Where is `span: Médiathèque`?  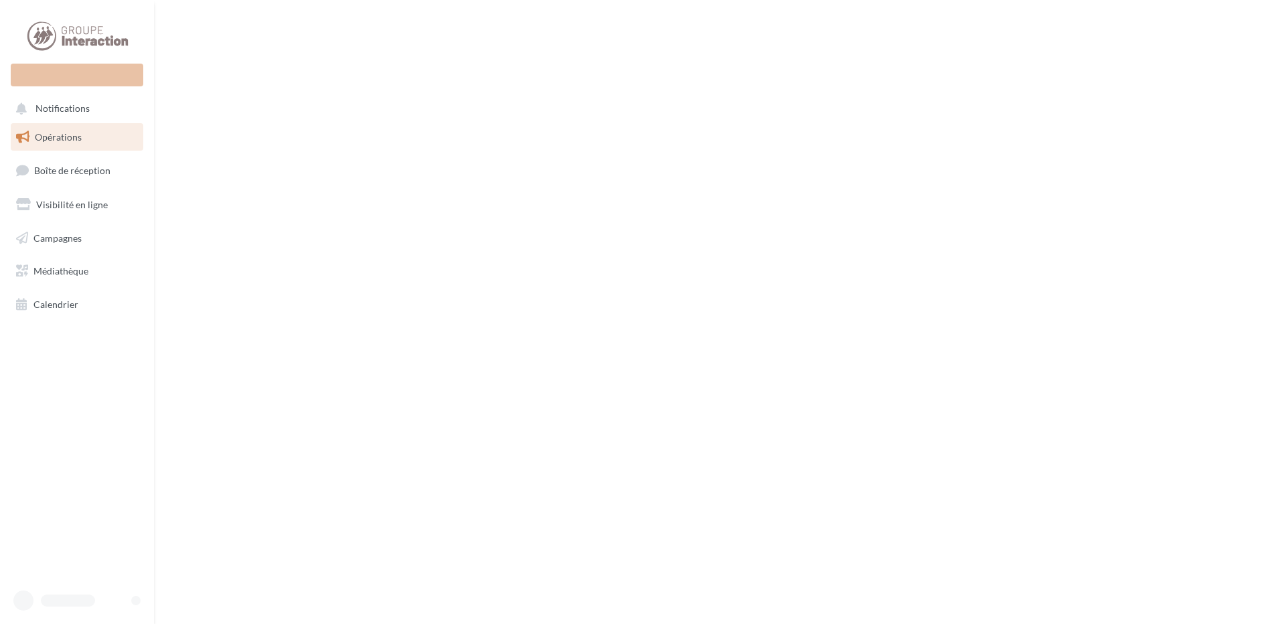
span: Médiathèque is located at coordinates (61, 270).